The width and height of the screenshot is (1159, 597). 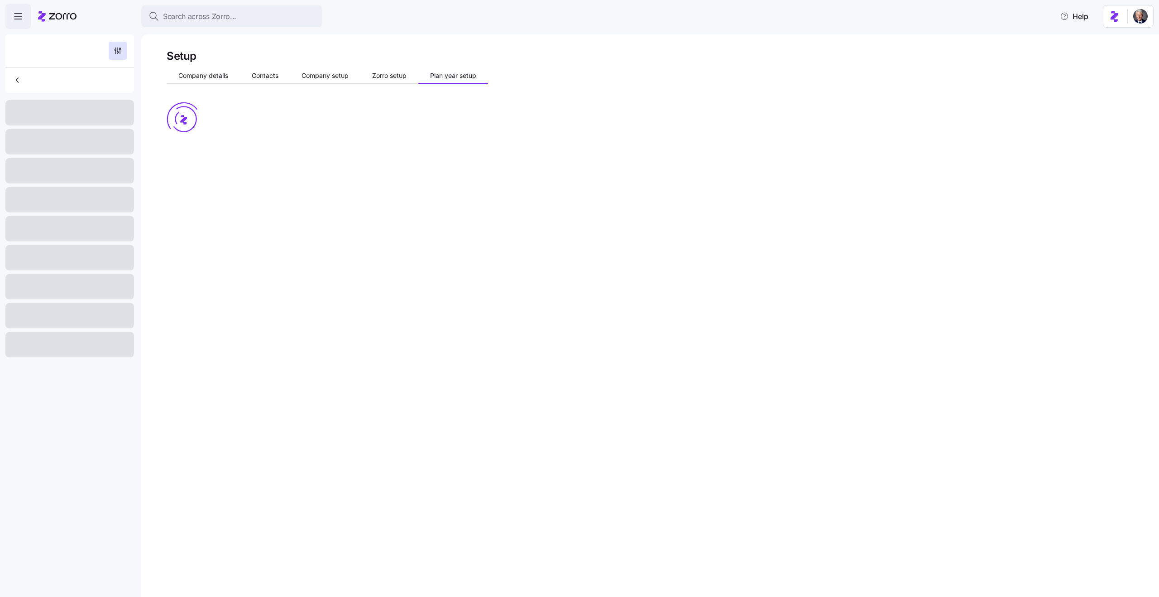 I want to click on span: Search across Zorro..., so click(x=200, y=16).